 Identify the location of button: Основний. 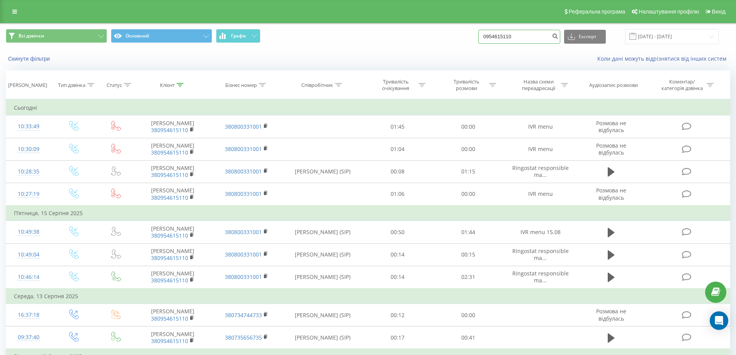
(161, 36).